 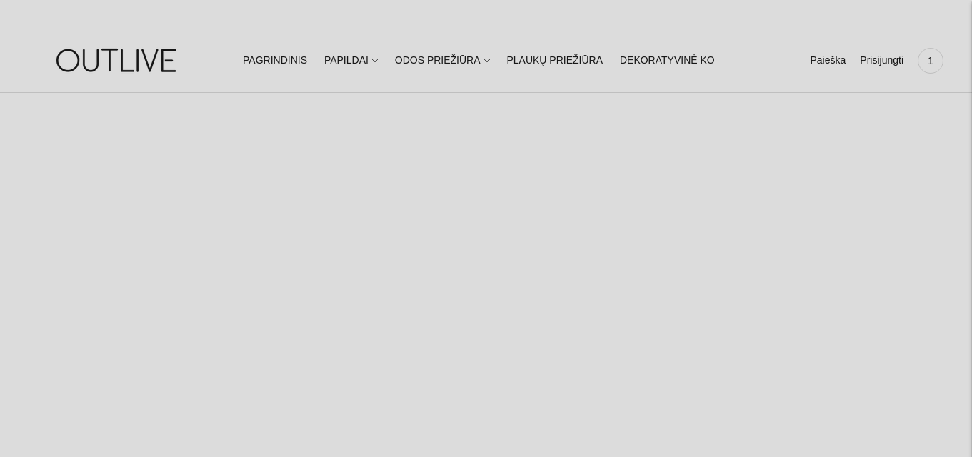 What do you see at coordinates (930, 61) in the screenshot?
I see `a: 1` at bounding box center [930, 61].